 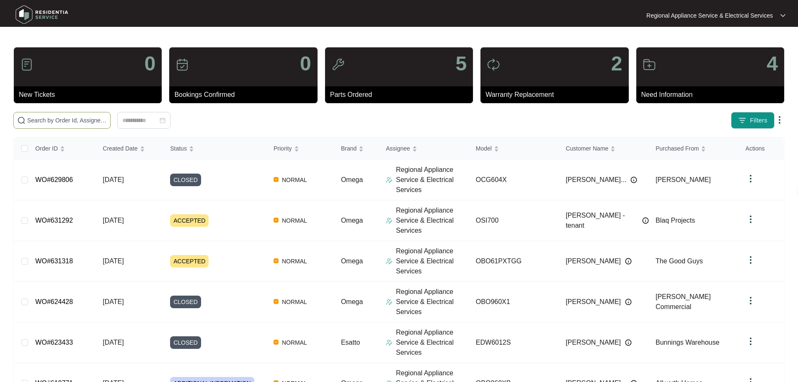 I want to click on span: Priority, so click(x=283, y=148).